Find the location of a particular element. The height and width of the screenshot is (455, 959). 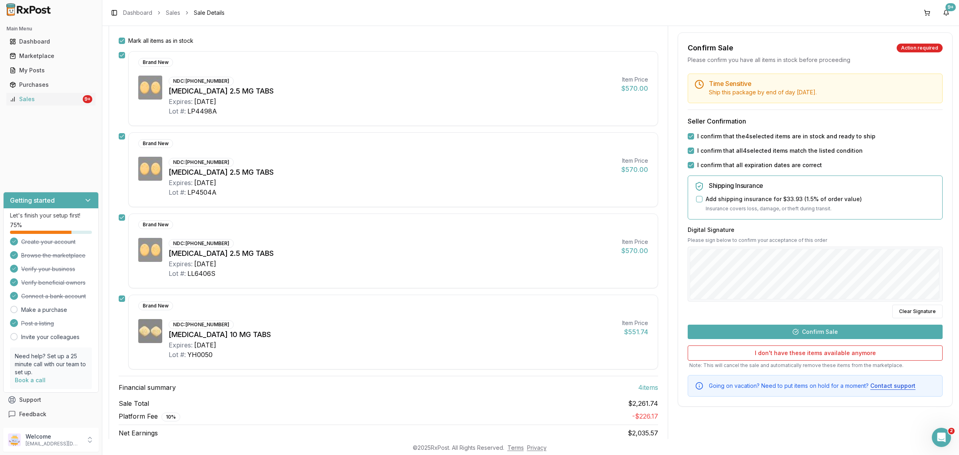

button: Sales9+ is located at coordinates (51, 99).